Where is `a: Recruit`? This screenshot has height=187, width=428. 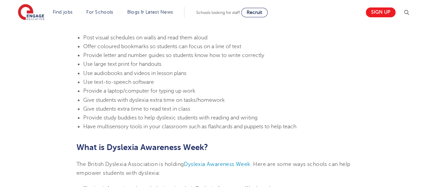 a: Recruit is located at coordinates (255, 13).